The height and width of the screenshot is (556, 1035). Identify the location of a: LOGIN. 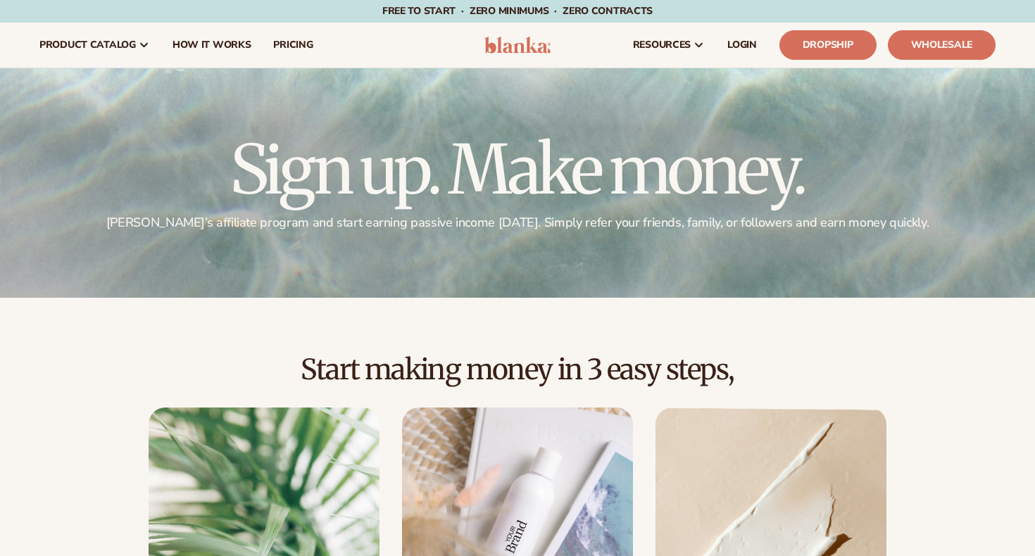
(742, 45).